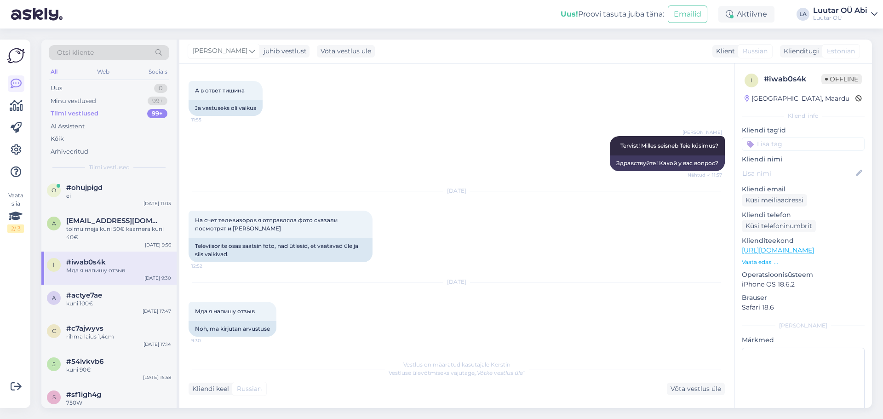 This screenshot has height=419, width=883. What do you see at coordinates (119, 196) in the screenshot?
I see `div: ei` at bounding box center [119, 196].